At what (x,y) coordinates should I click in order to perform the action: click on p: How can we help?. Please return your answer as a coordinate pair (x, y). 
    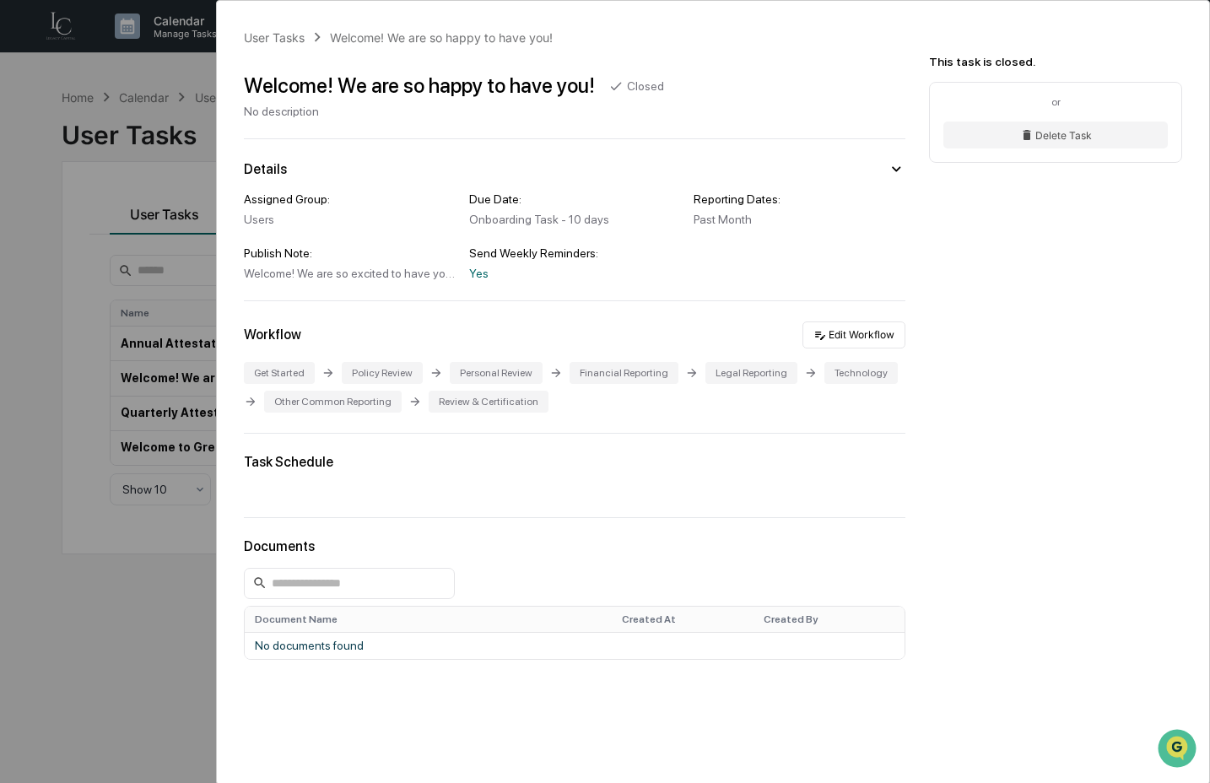
    Looking at the image, I should click on (162, 49).